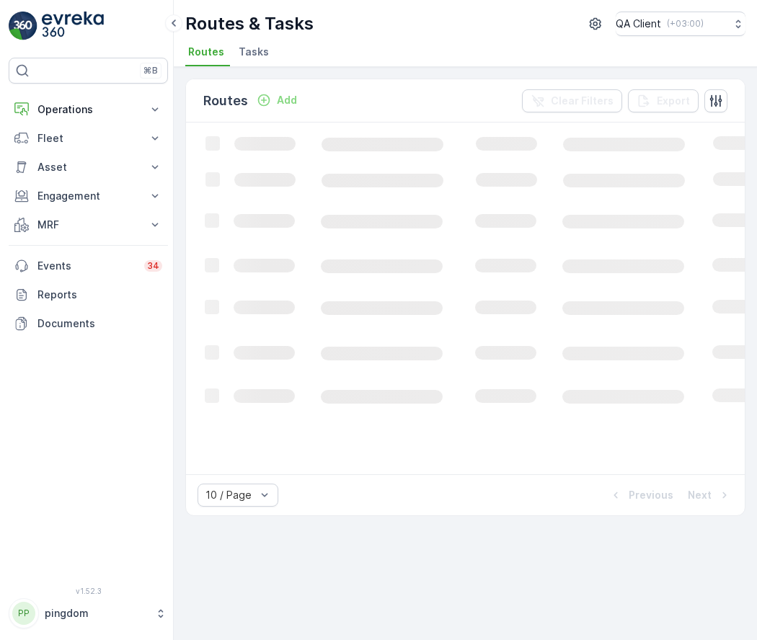  Describe the element at coordinates (88, 613) in the screenshot. I see `button: PPpingdom` at that location.